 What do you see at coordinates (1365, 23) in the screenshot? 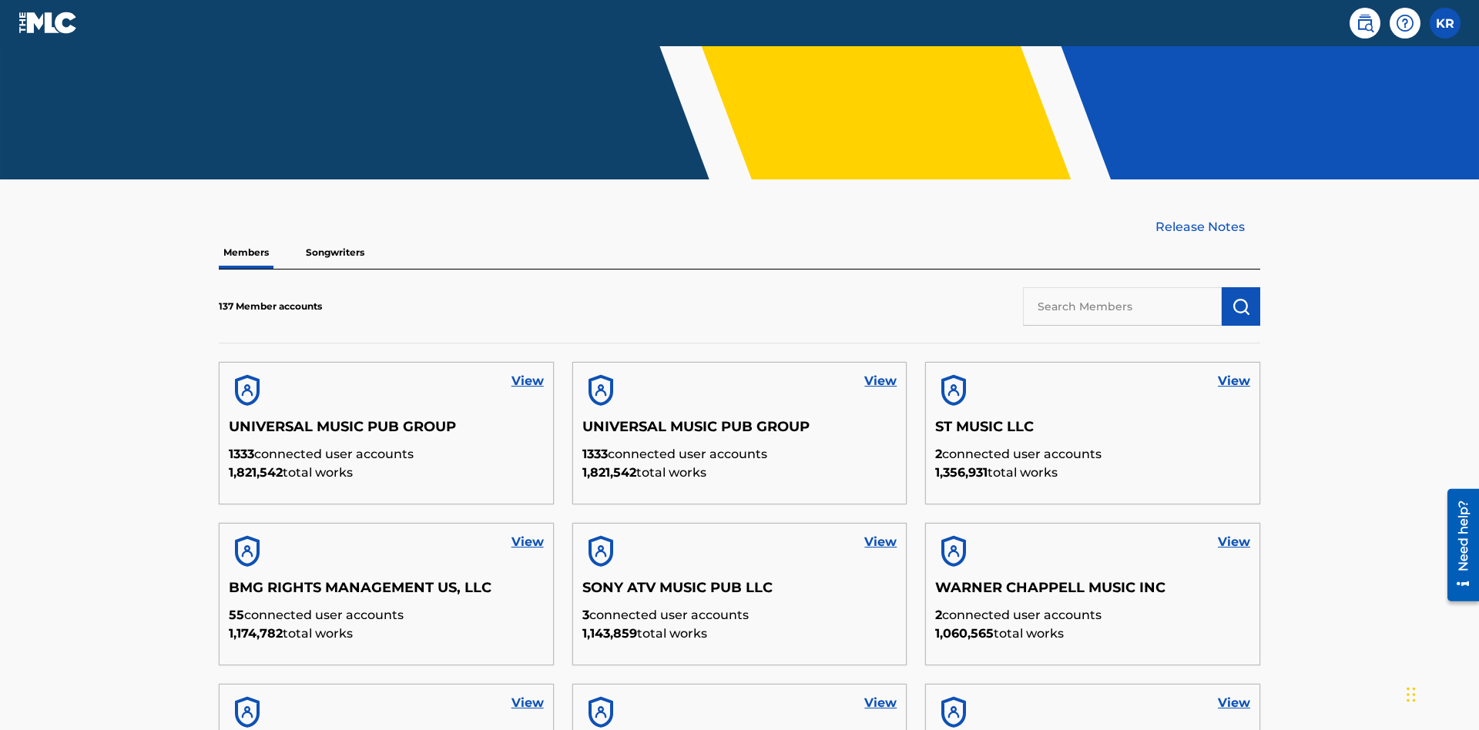
I see `img: search` at bounding box center [1365, 23].